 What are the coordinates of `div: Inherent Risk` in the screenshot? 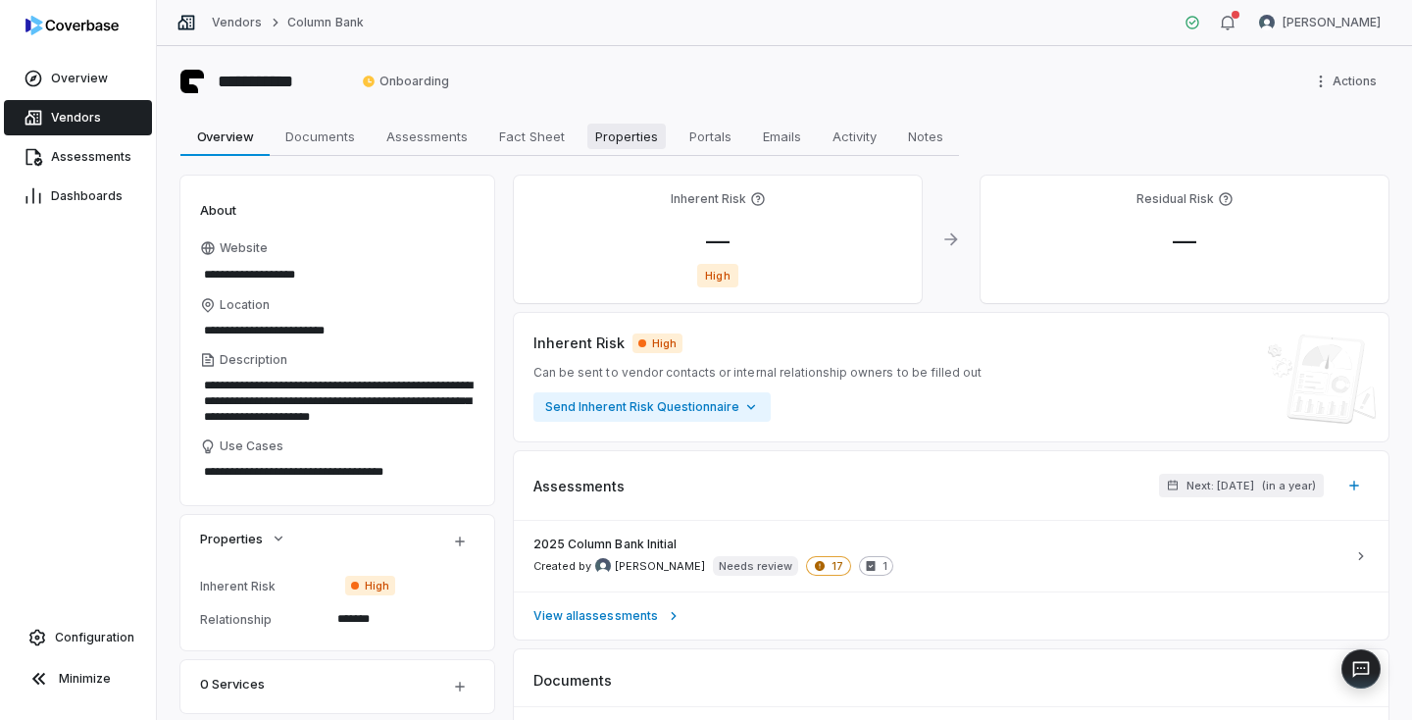 It's located at (269, 585).